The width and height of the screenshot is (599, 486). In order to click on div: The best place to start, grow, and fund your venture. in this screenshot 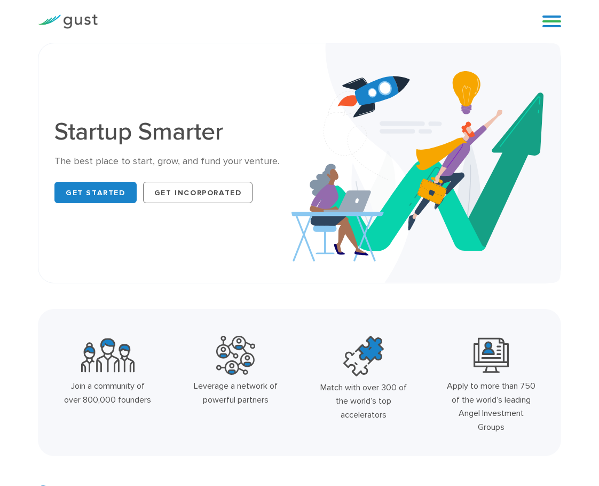, I will do `click(173, 161)`.